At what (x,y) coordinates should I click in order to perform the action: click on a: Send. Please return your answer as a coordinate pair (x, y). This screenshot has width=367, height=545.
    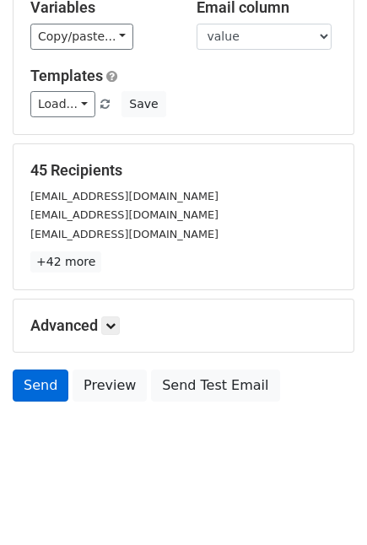
    Looking at the image, I should click on (41, 386).